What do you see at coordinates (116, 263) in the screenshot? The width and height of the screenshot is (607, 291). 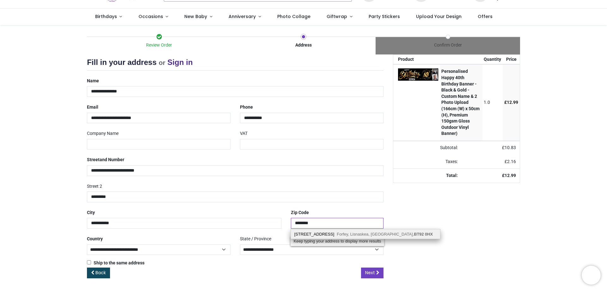 I see `label: Ship to the same address` at bounding box center [116, 263].